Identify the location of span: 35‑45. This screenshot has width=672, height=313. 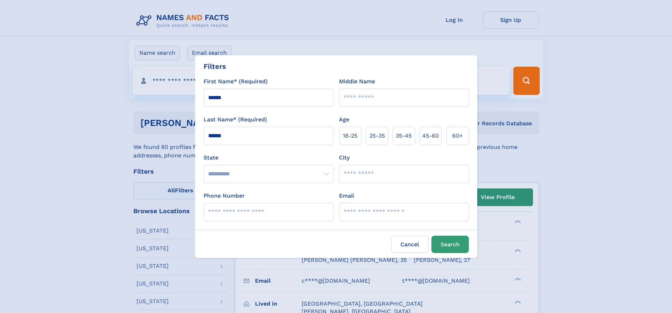
(403, 136).